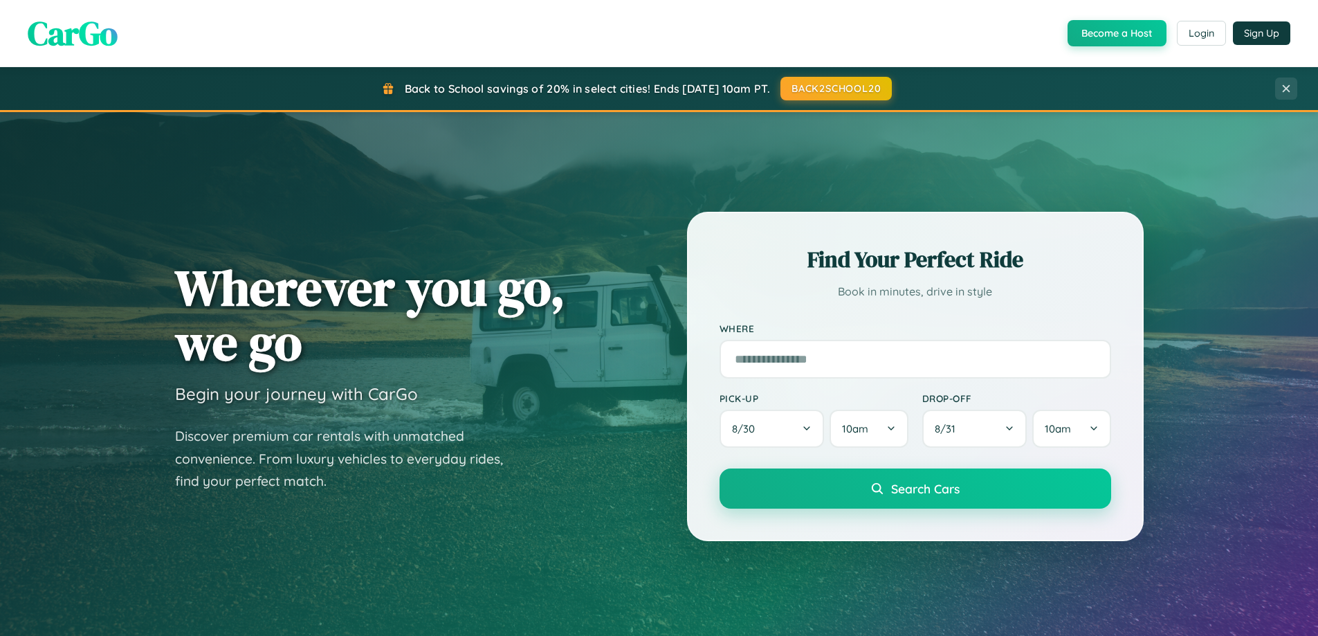 Image resolution: width=1318 pixels, height=636 pixels. Describe the element at coordinates (836, 89) in the screenshot. I see `button: BACK2SCHOOL20` at that location.